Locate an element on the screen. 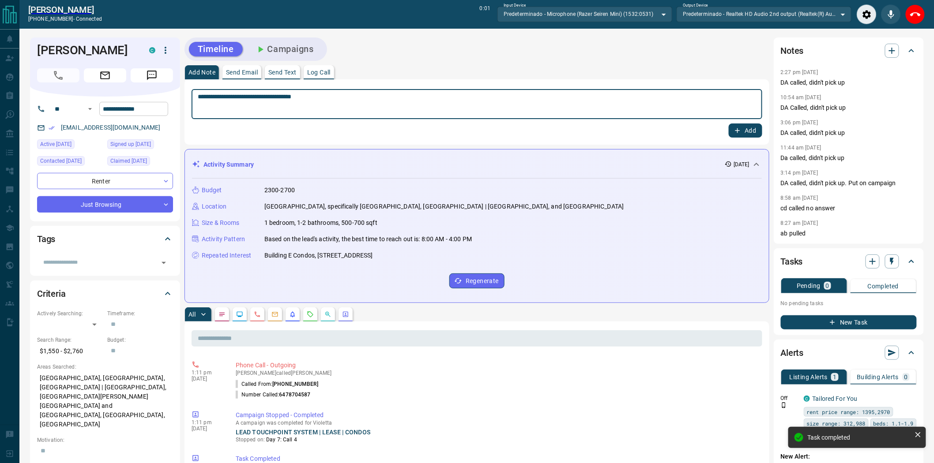 The image size is (934, 463). div: Task completed is located at coordinates (859, 438).